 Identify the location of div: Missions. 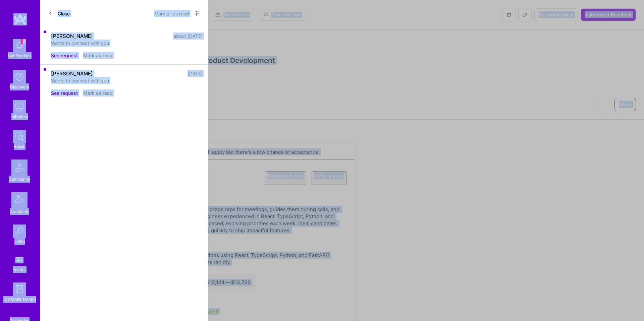
(19, 117).